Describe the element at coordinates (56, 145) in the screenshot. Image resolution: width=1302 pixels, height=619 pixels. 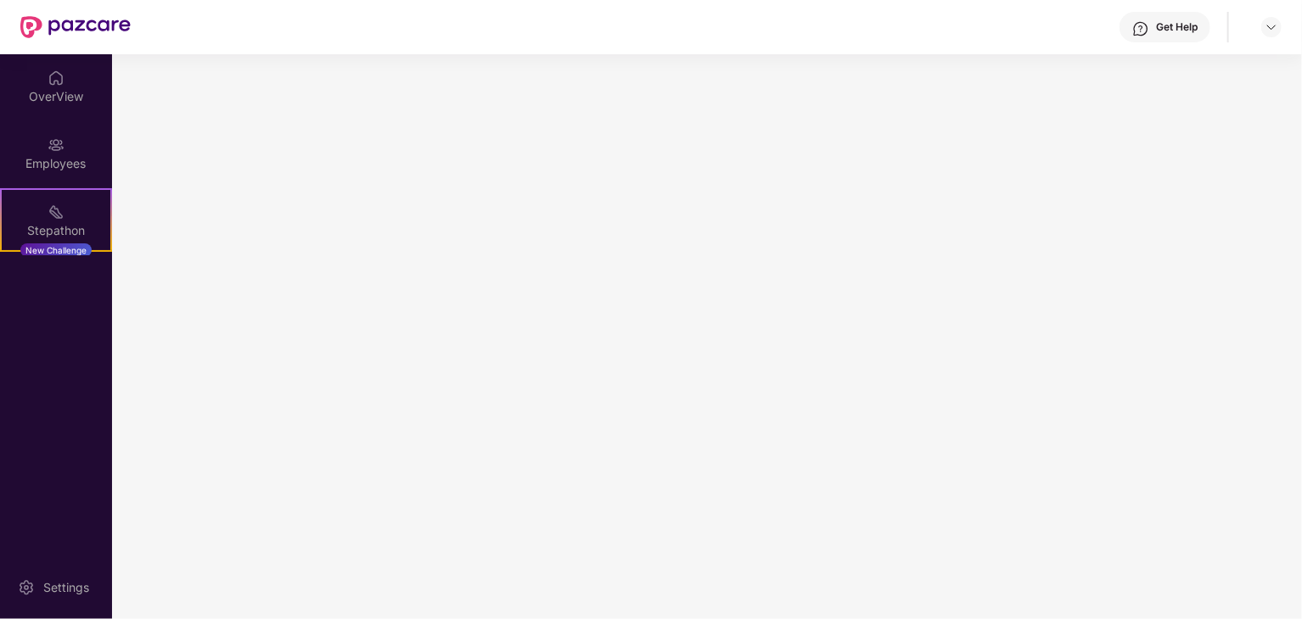
I see `img: svg+xml;base64,PHN2ZyBpZD0iRW1wbG95ZWVzIiB4bWxucz0iaHR0cDovL3d3dy53My5vcmcvMjAwMC9zdmciIHdpZHRoPS...` at that location.